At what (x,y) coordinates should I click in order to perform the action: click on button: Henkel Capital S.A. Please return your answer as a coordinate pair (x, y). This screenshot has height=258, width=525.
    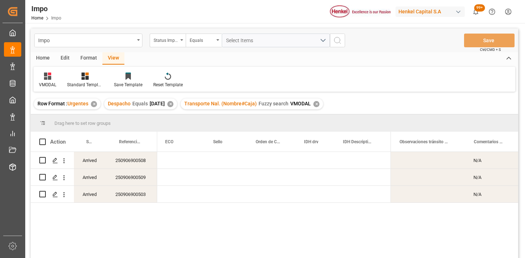
    Looking at the image, I should click on (432, 12).